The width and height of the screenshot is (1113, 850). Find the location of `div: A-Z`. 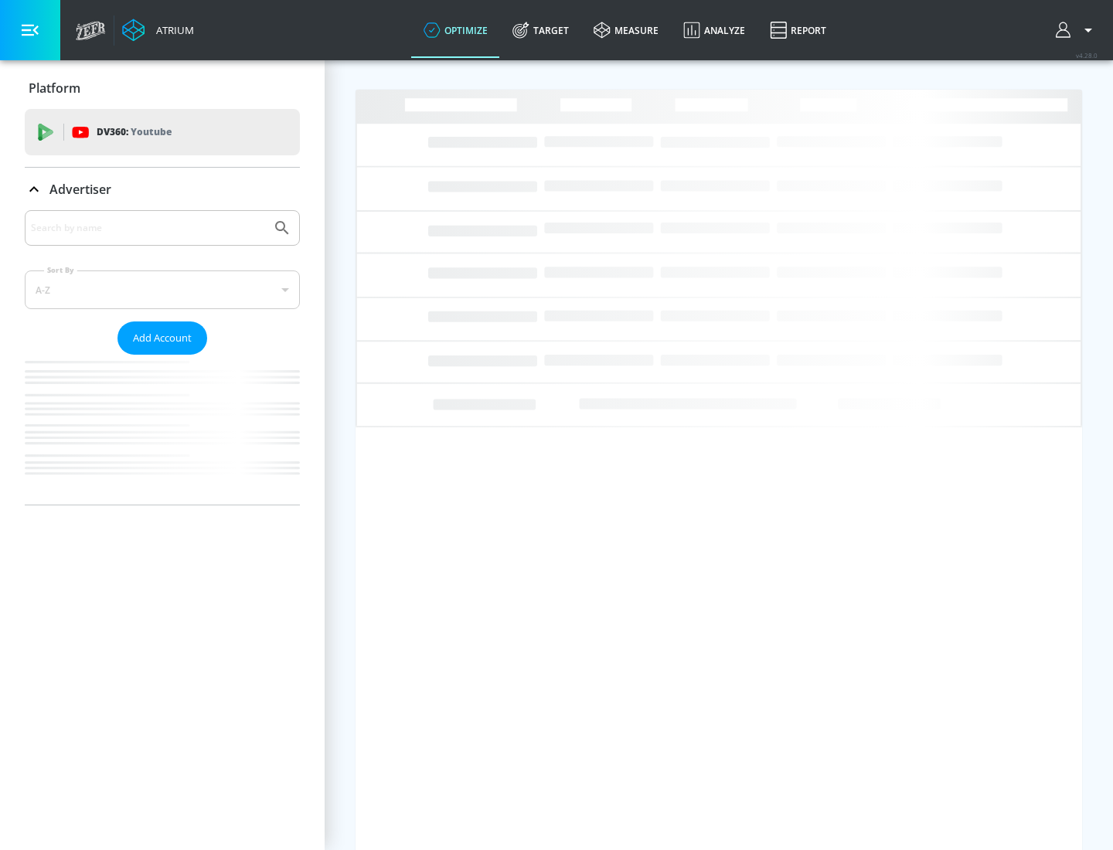

div: A-Z is located at coordinates (162, 290).